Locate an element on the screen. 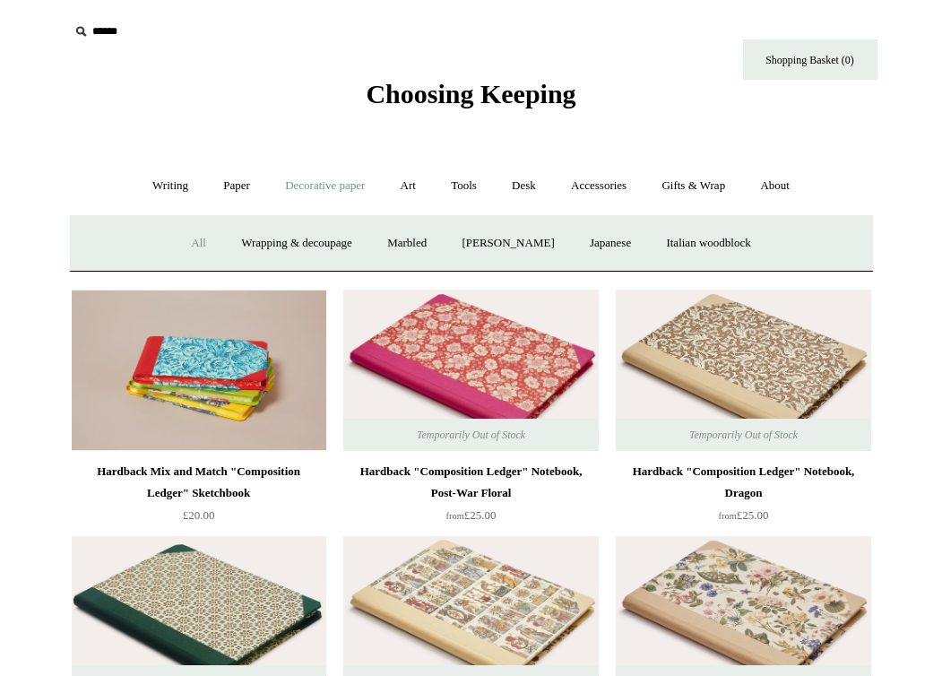 The height and width of the screenshot is (676, 942). a: Hardback "Composition Ledger" Notebook, Post-War Floral Hardback "Composition Ledger" Notebook, P... is located at coordinates (471, 370).